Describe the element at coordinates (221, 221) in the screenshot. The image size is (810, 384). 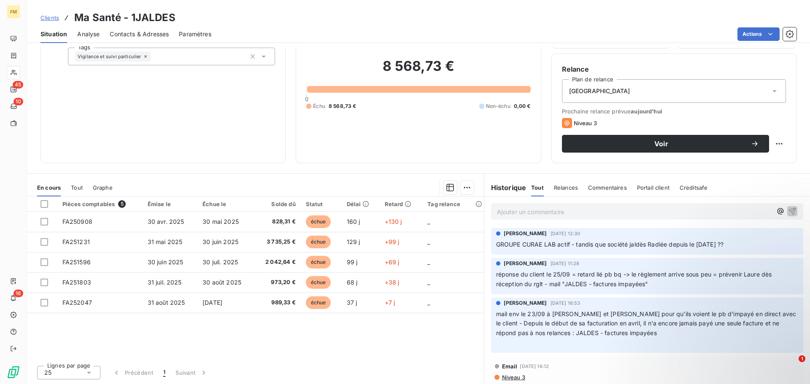
I see `span: 30 mai 2025` at that location.